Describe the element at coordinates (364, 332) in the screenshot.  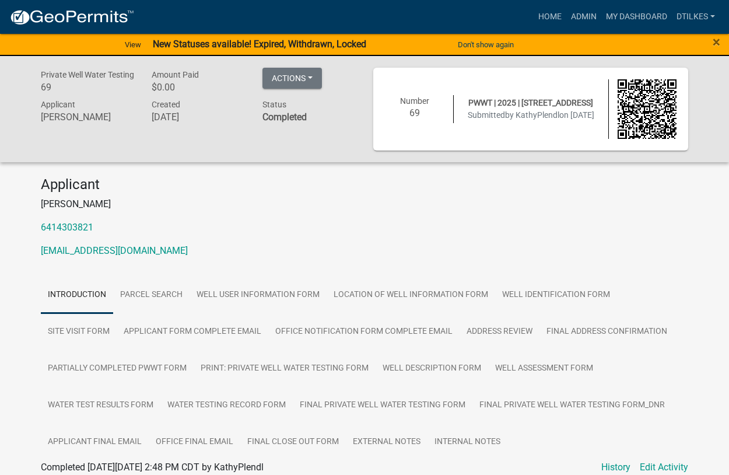
I see `a: Office Notification Form Complete Email` at that location.